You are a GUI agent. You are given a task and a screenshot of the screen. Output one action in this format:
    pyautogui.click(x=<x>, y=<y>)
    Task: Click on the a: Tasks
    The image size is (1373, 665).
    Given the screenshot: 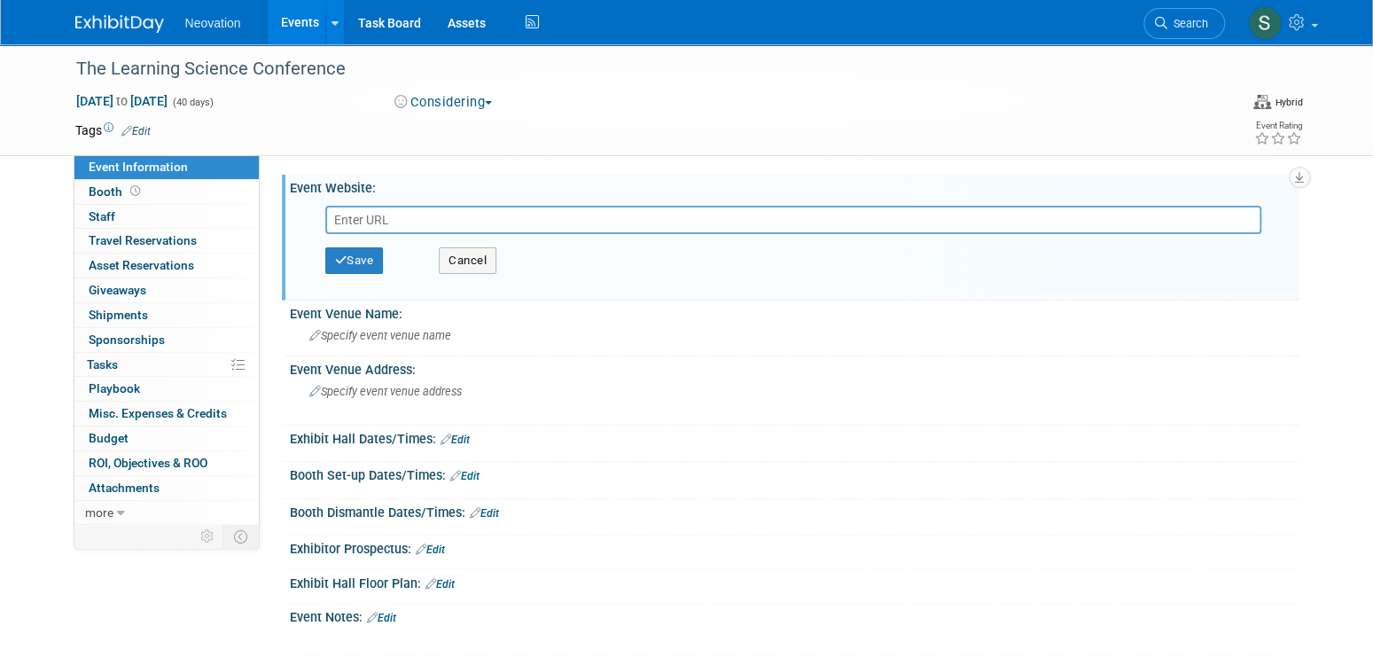 What is the action you would take?
    pyautogui.click(x=167, y=364)
    